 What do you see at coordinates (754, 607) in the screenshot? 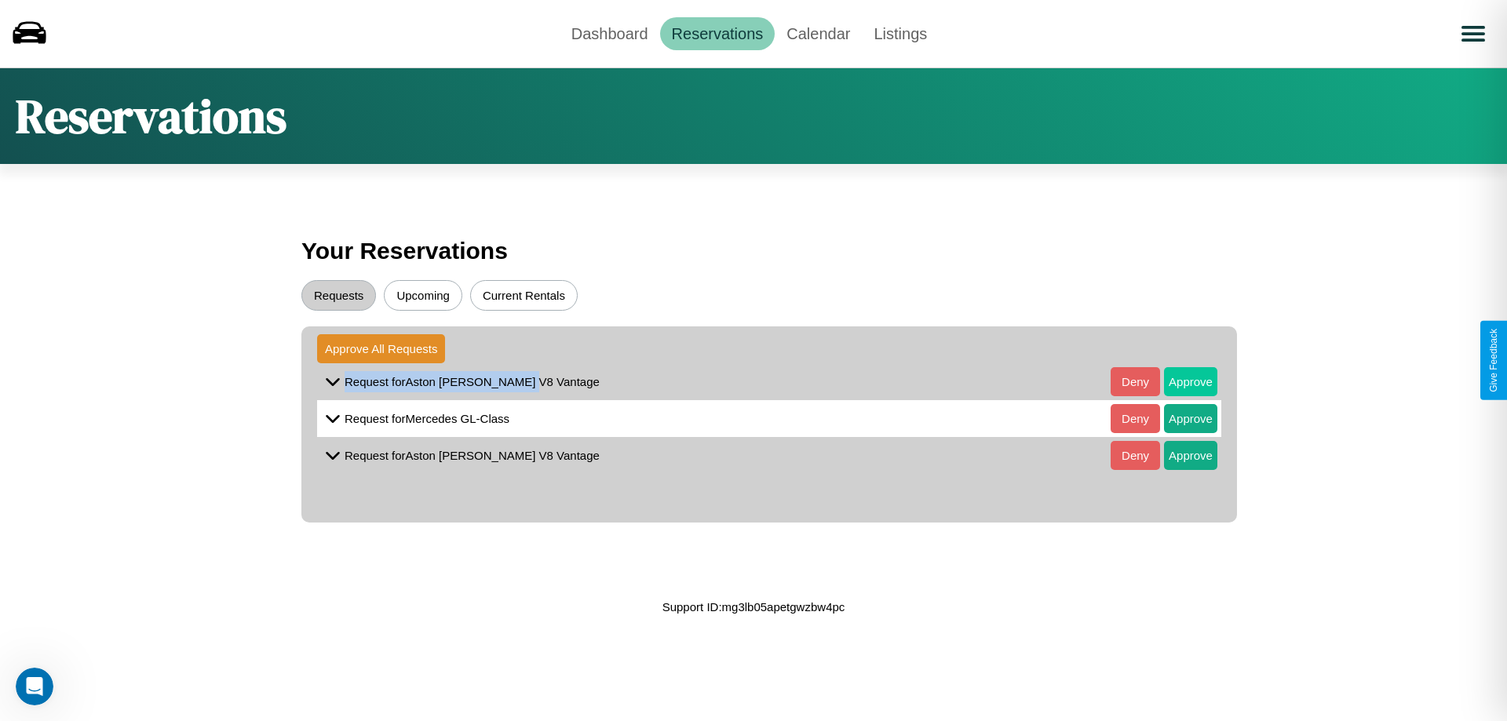
I see `p: Support ID: mg3lb05apetgwzbw4pc` at bounding box center [754, 607].